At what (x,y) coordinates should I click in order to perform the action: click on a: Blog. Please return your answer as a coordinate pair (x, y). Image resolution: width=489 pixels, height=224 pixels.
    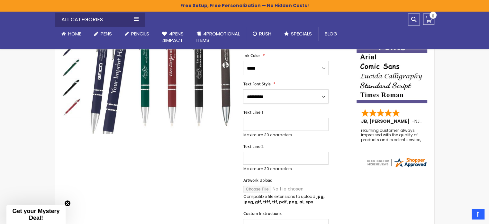
    Looking at the image, I should click on (331, 34).